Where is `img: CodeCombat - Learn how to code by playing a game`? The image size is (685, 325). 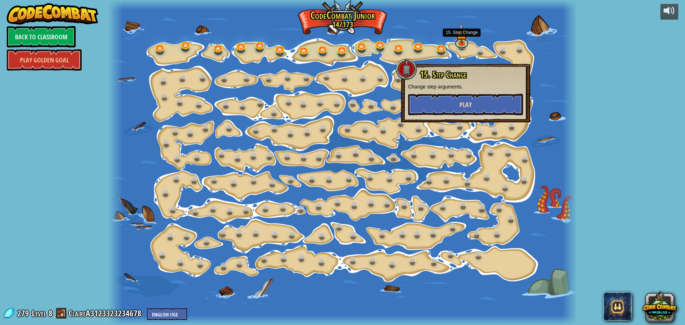
img: CodeCombat - Learn how to code by playing a game is located at coordinates (52, 14).